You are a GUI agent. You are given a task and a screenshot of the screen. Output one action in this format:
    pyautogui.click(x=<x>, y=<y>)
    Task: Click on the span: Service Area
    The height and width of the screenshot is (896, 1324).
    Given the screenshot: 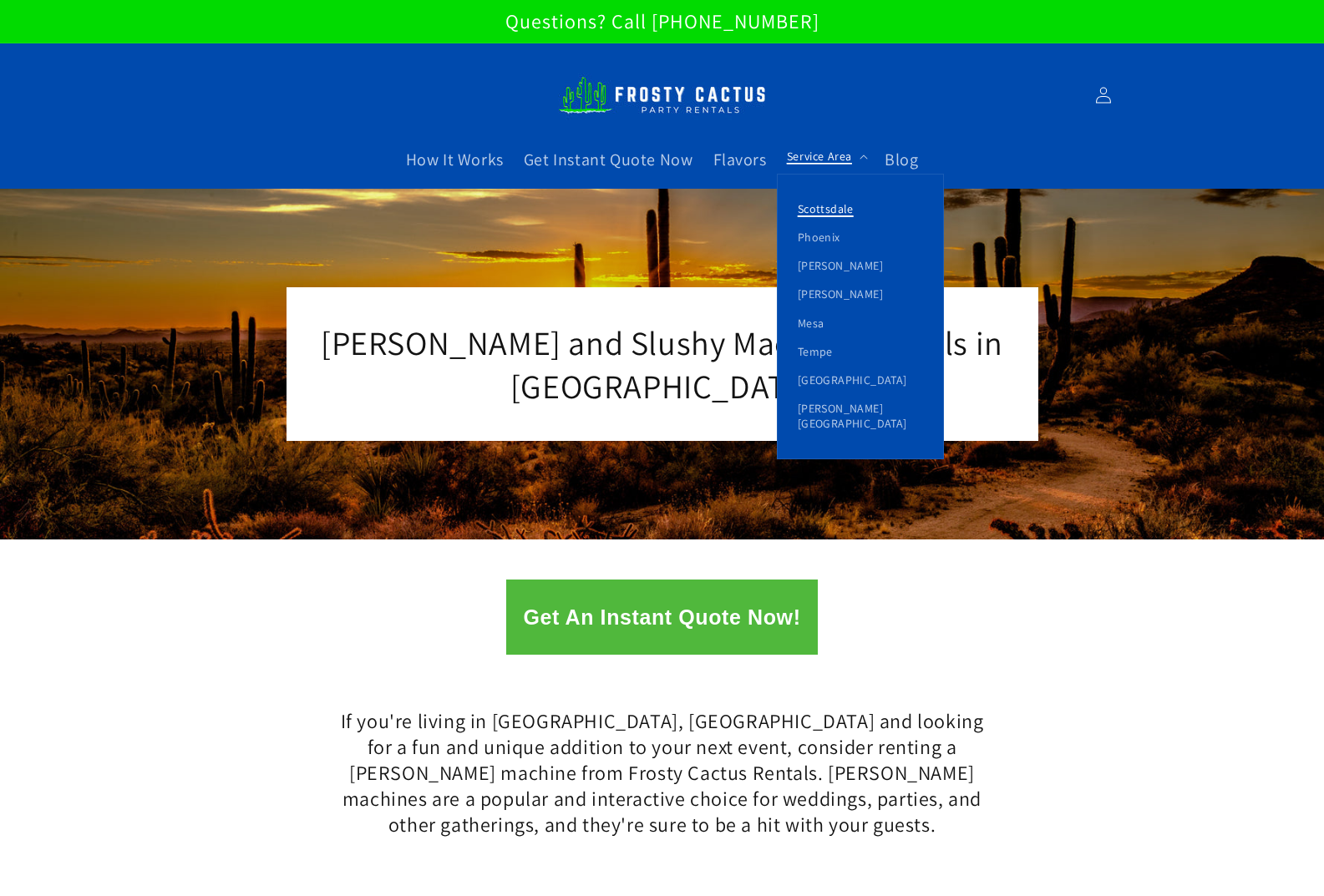 What is the action you would take?
    pyautogui.click(x=820, y=156)
    